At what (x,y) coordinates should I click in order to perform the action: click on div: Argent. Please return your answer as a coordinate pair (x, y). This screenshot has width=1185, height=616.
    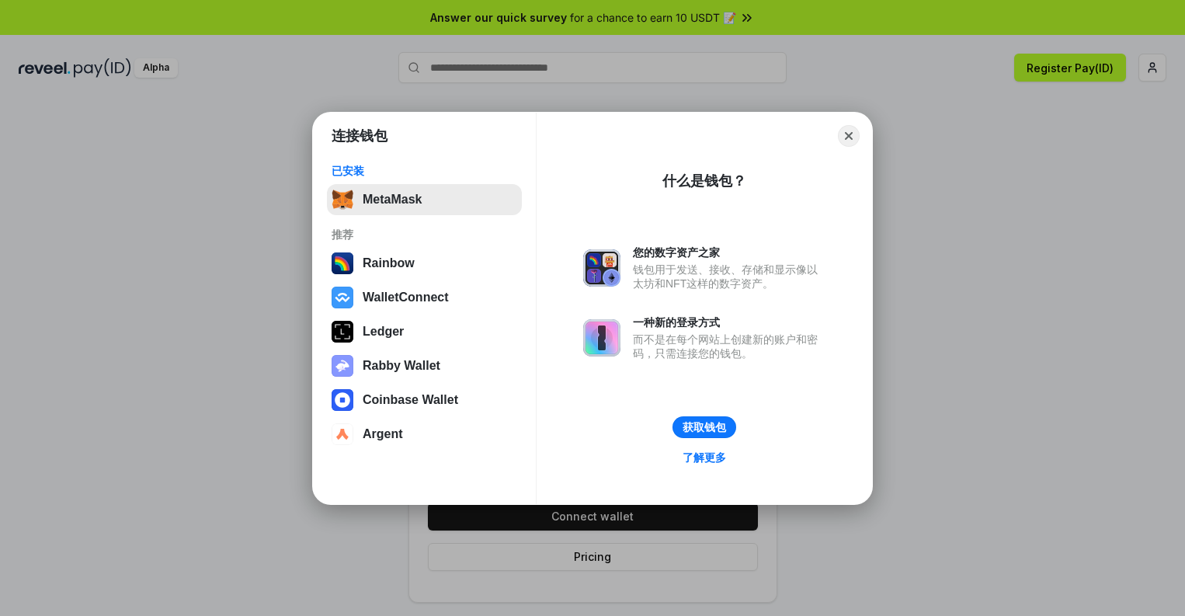
    Looking at the image, I should click on (383, 434).